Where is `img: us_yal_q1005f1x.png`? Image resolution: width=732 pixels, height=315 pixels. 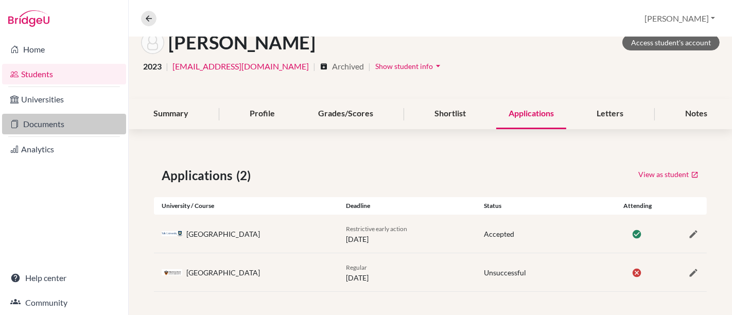
img: us_yal_q1005f1x.png is located at coordinates (172, 233).